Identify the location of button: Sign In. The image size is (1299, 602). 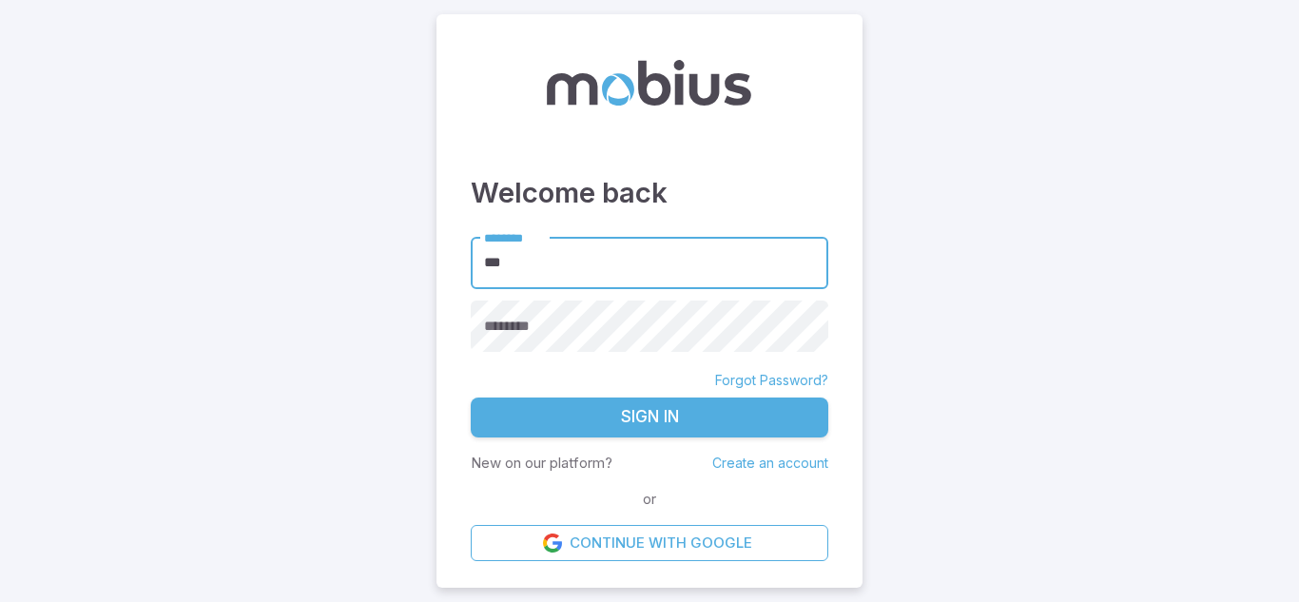
(650, 418).